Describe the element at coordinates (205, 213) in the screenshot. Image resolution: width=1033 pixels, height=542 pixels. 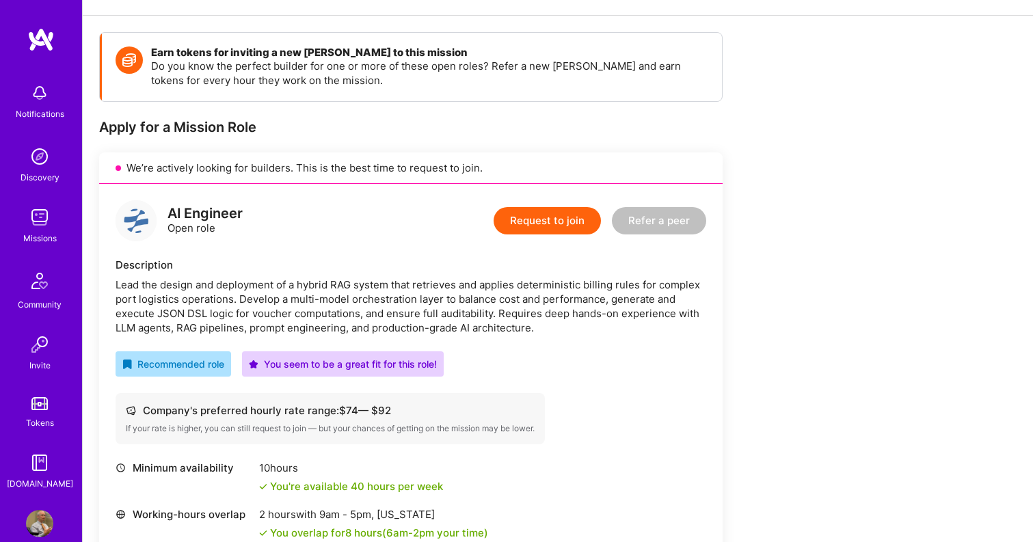
I see `div: AI Engineer` at that location.